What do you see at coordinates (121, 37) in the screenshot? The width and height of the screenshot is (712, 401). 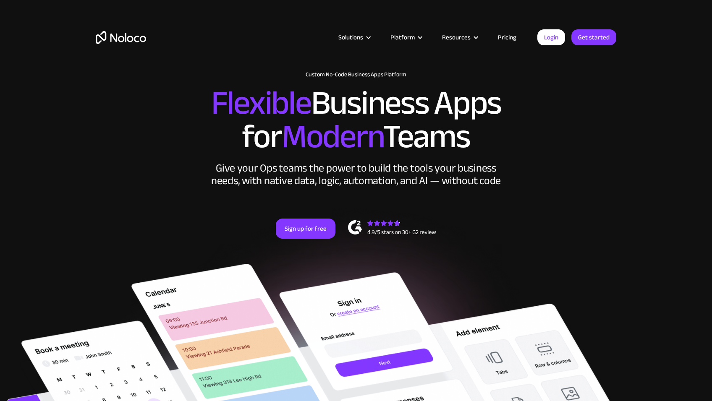 I see `a: home` at bounding box center [121, 37].